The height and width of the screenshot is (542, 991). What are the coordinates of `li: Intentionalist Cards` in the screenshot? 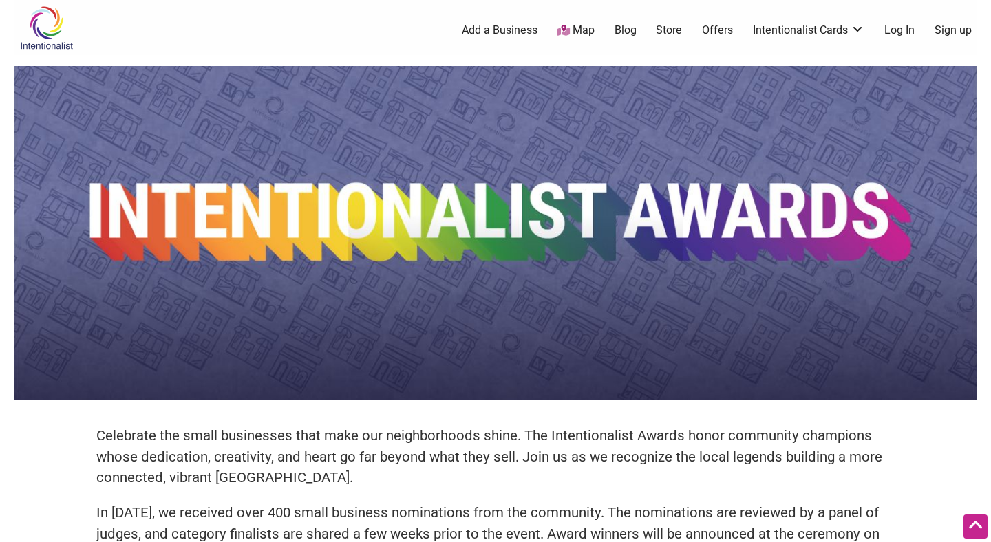 It's located at (809, 30).